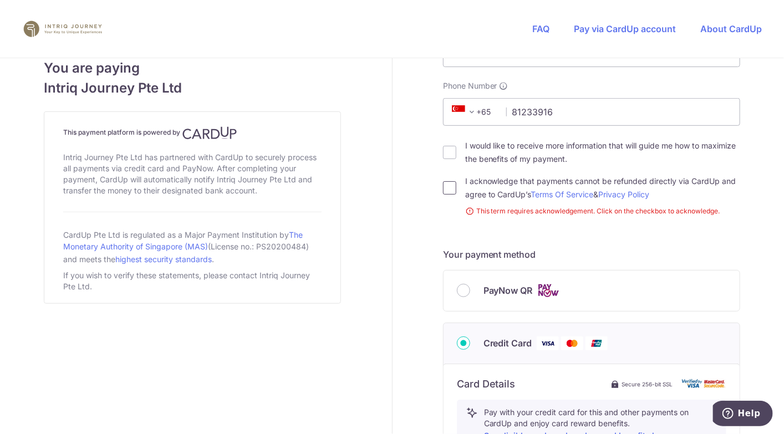  I want to click on img: Visa, so click(548, 343).